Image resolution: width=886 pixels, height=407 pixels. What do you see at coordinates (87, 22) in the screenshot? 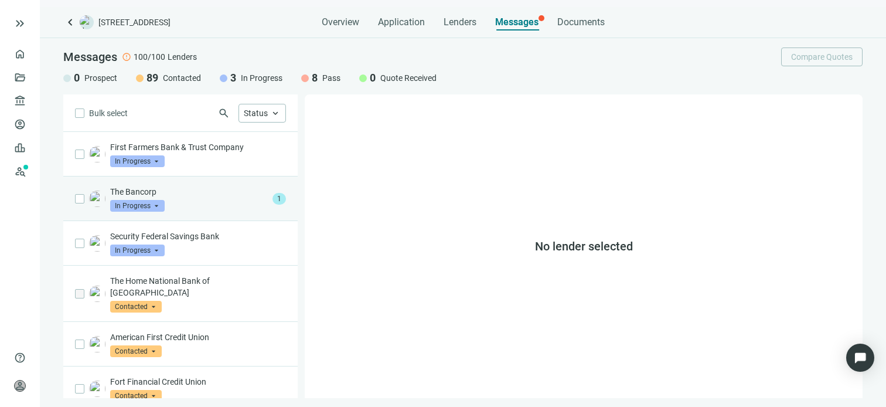
I see `img: deal-logo` at bounding box center [87, 22].